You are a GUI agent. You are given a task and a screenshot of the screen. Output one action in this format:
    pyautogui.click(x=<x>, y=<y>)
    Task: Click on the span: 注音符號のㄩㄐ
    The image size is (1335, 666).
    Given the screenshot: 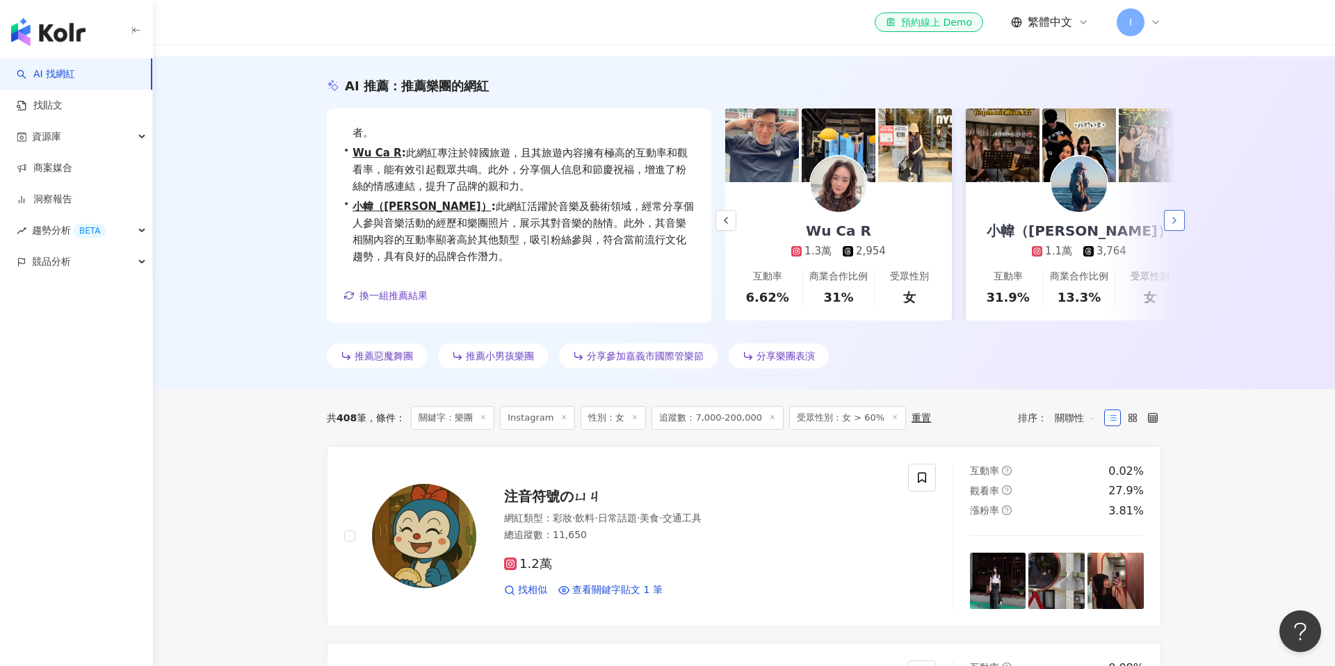 What is the action you would take?
    pyautogui.click(x=553, y=496)
    